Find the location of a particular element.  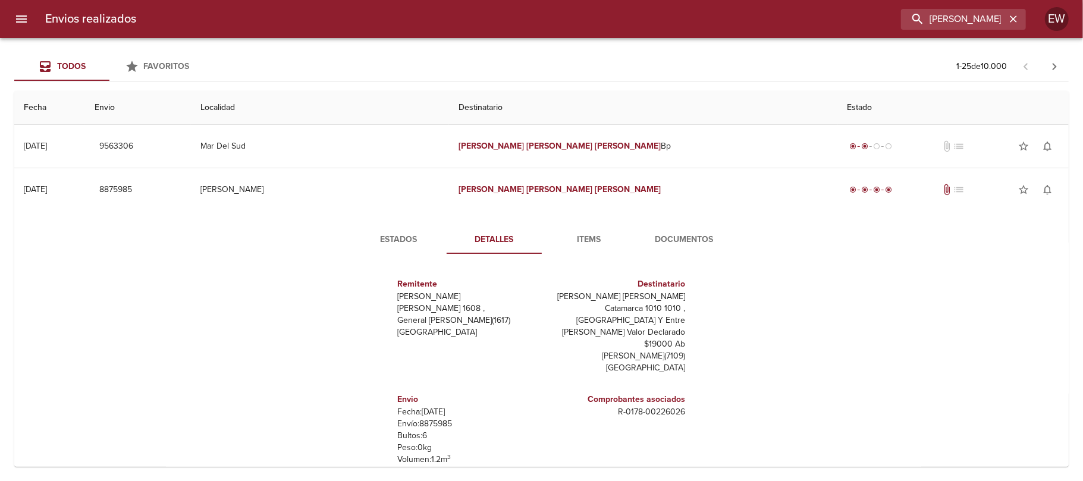

p: Bultos: 6 is located at coordinates (467, 436).